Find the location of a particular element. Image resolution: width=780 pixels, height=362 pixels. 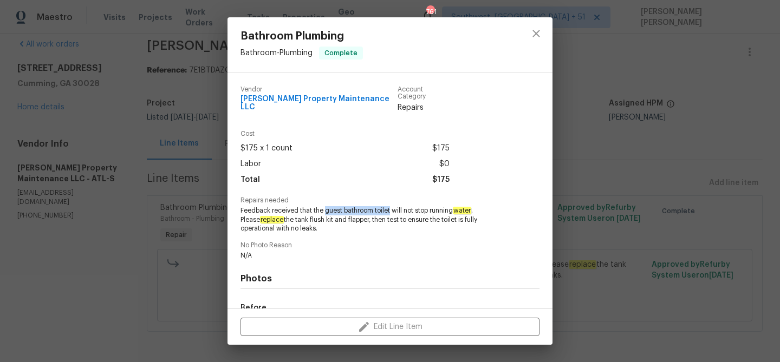

em: water is located at coordinates (462, 211).